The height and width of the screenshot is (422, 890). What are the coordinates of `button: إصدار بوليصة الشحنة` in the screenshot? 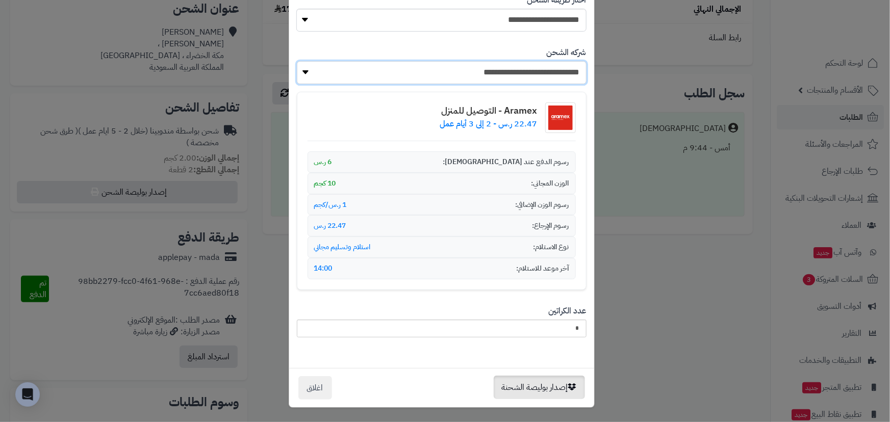 It's located at (539, 388).